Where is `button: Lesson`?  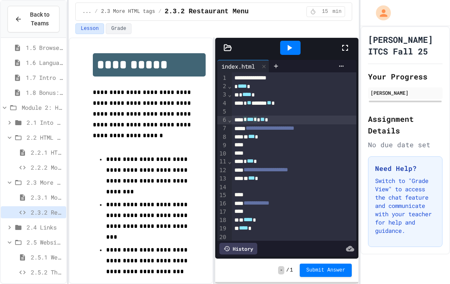 button: Lesson is located at coordinates (90, 29).